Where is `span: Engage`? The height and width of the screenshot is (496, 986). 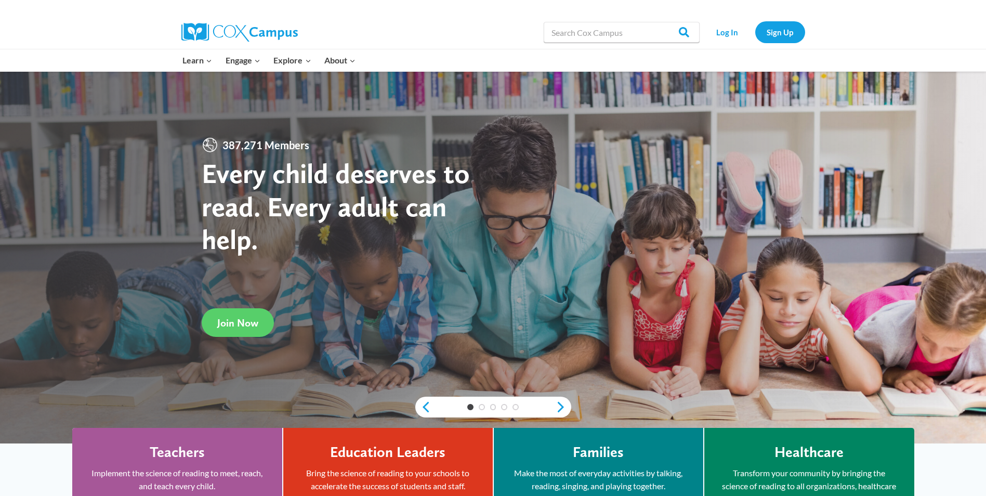 span: Engage is located at coordinates (243, 60).